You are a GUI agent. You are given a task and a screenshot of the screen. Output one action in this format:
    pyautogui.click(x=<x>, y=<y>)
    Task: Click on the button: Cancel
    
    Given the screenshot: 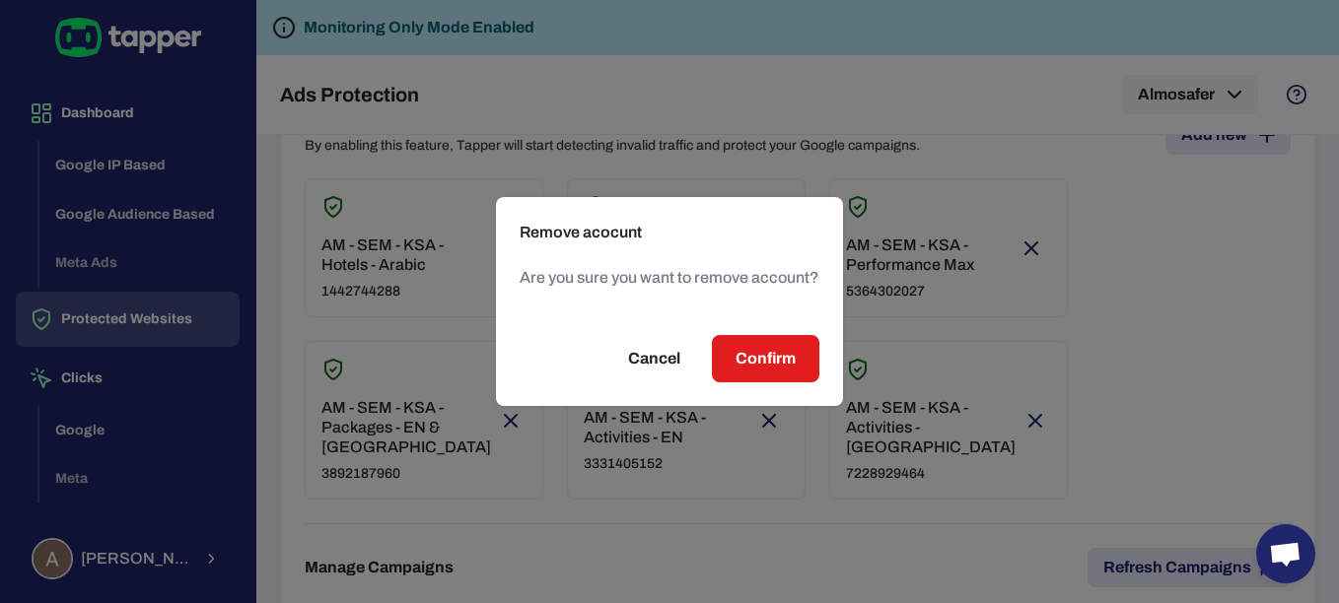 What is the action you would take?
    pyautogui.click(x=654, y=359)
    